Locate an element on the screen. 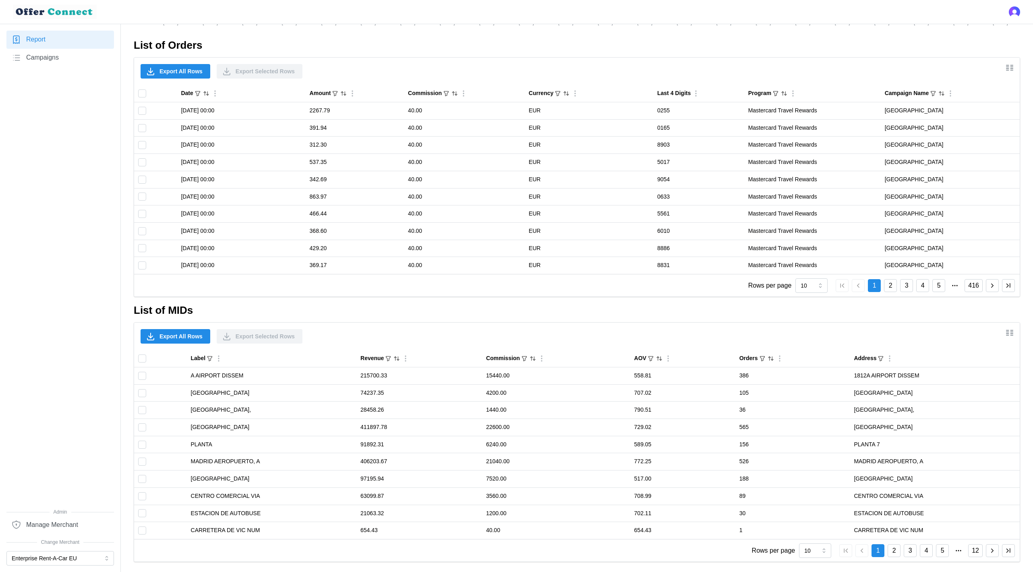 The image size is (1033, 572). td: 772.25 is located at coordinates (683, 462).